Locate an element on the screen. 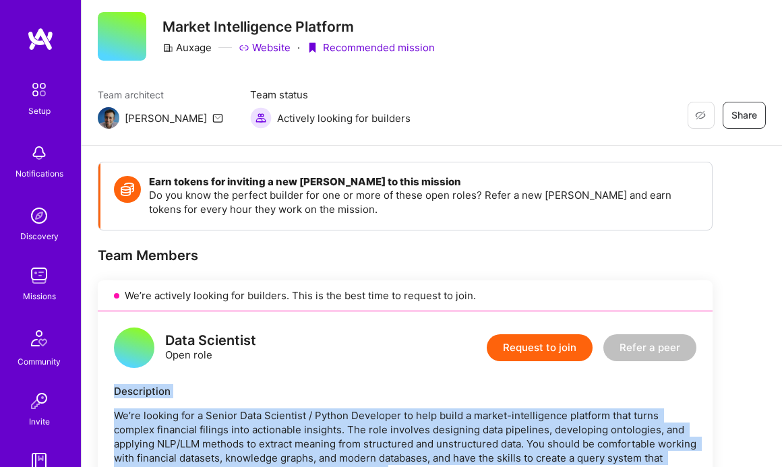  div: Team Members is located at coordinates (405, 255).